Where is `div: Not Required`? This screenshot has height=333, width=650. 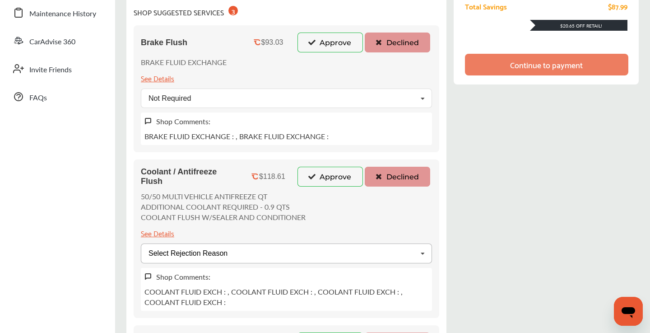
div: Not Required is located at coordinates (170, 98).